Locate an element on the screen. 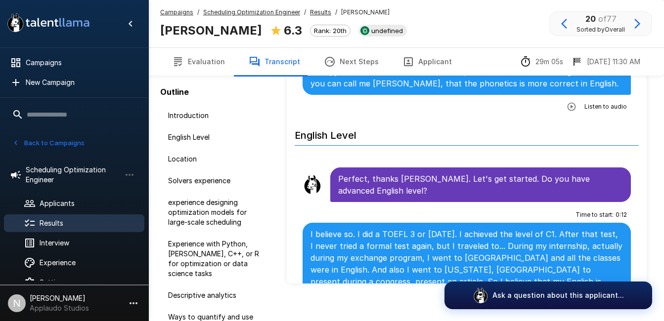  button: Ask a question about this applicant... is located at coordinates (548, 295).